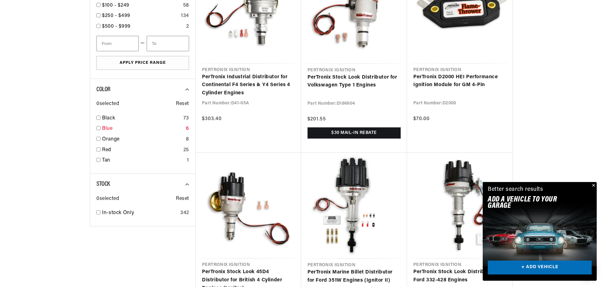  What do you see at coordinates (354, 81) in the screenshot?
I see `a: PerTronix Stock Look Distributor for Volkswagen Type 1 Engines` at bounding box center [354, 81].